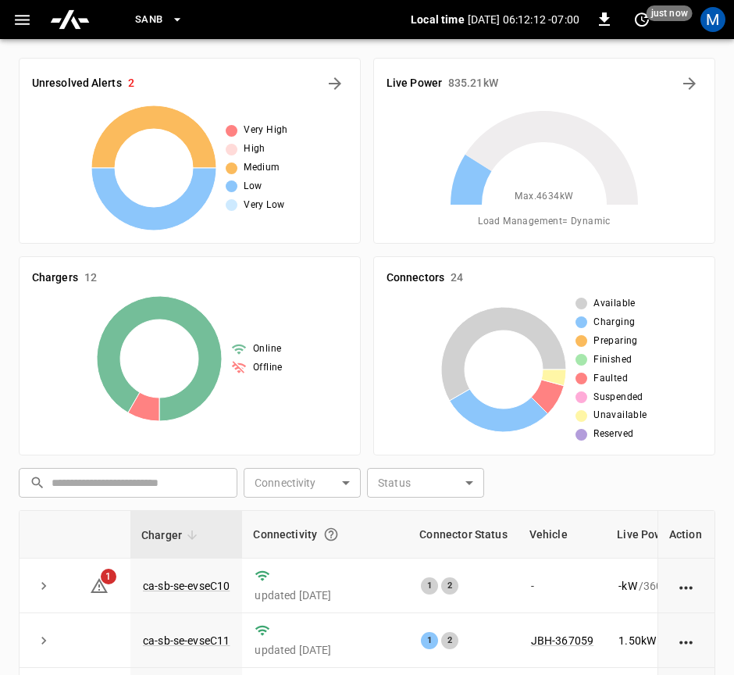 Image resolution: width=734 pixels, height=675 pixels. I want to click on span: just now, so click(669, 13).